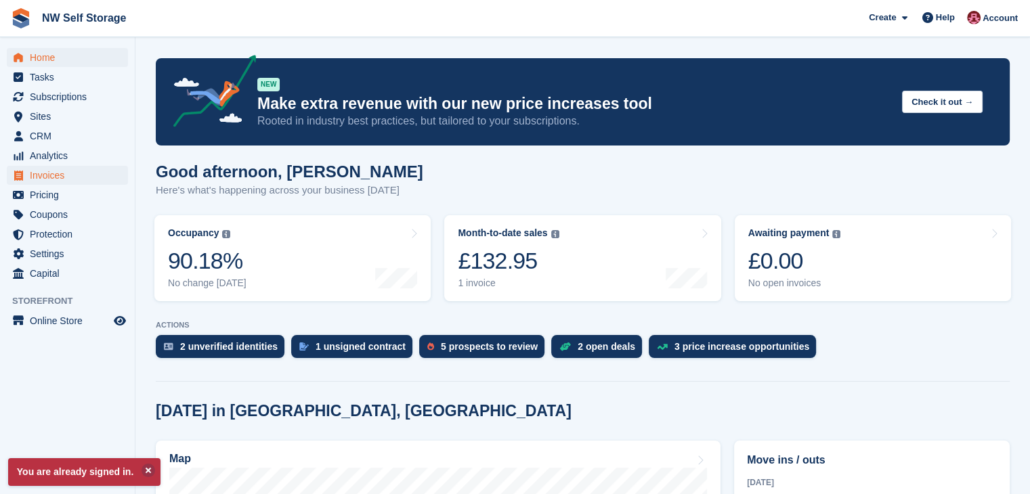 The height and width of the screenshot is (494, 1030). What do you see at coordinates (70, 77) in the screenshot?
I see `span: Tasks` at bounding box center [70, 77].